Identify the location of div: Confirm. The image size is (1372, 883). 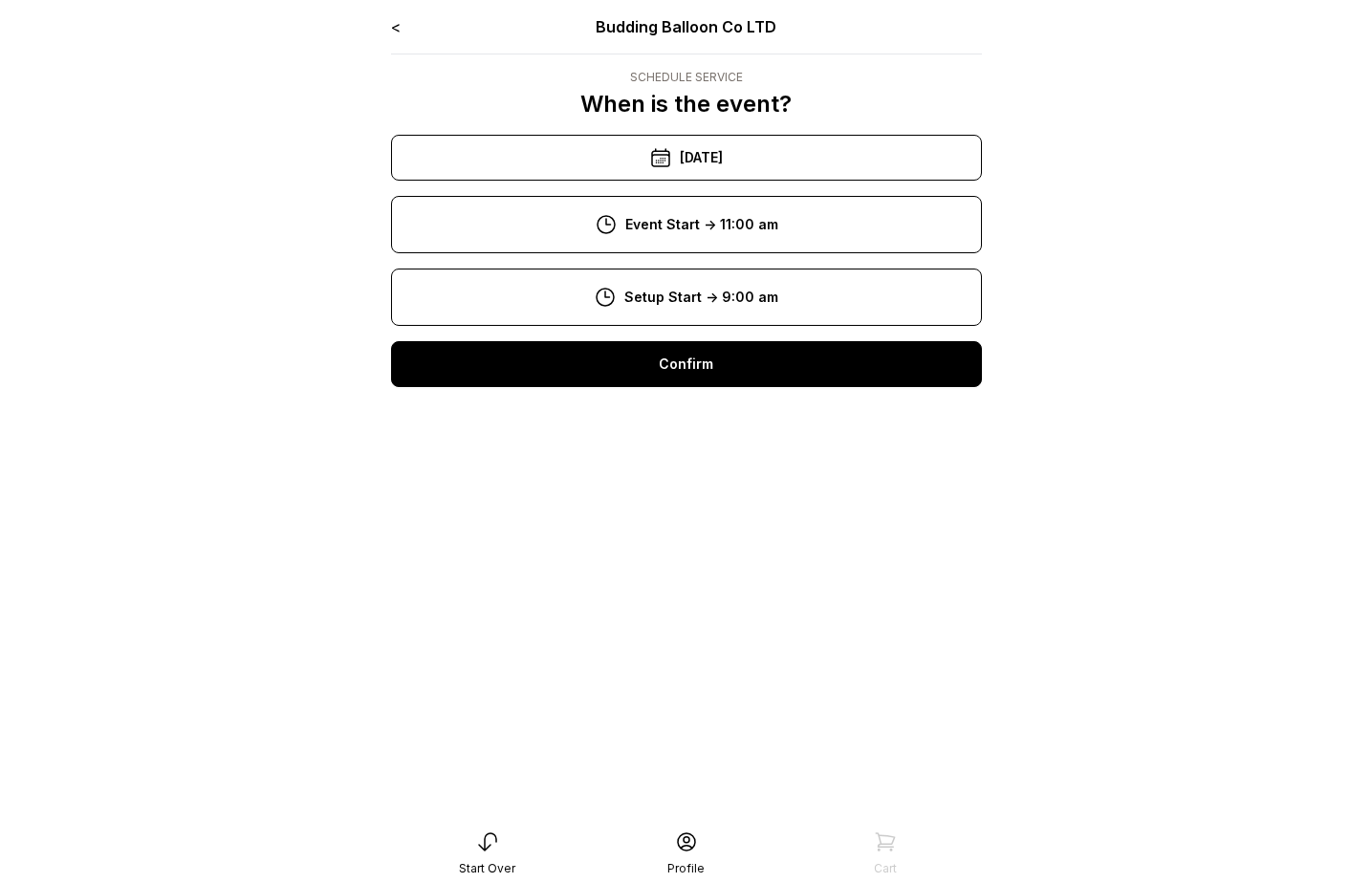
(686, 364).